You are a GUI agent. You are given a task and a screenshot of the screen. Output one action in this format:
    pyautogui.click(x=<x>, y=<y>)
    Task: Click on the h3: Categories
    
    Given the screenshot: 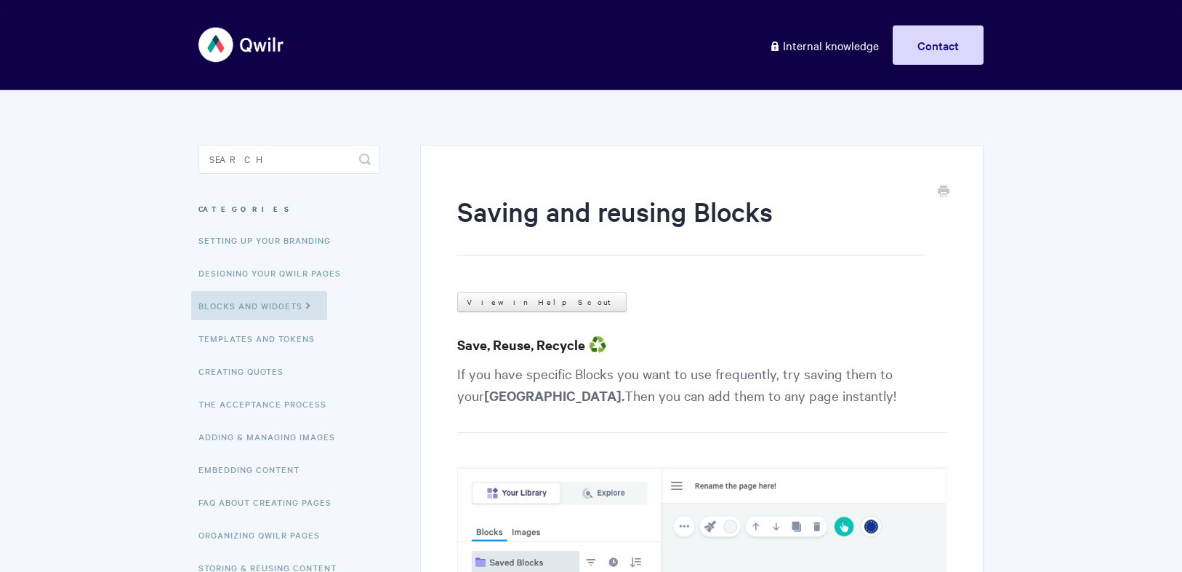 What is the action you would take?
    pyautogui.click(x=289, y=209)
    